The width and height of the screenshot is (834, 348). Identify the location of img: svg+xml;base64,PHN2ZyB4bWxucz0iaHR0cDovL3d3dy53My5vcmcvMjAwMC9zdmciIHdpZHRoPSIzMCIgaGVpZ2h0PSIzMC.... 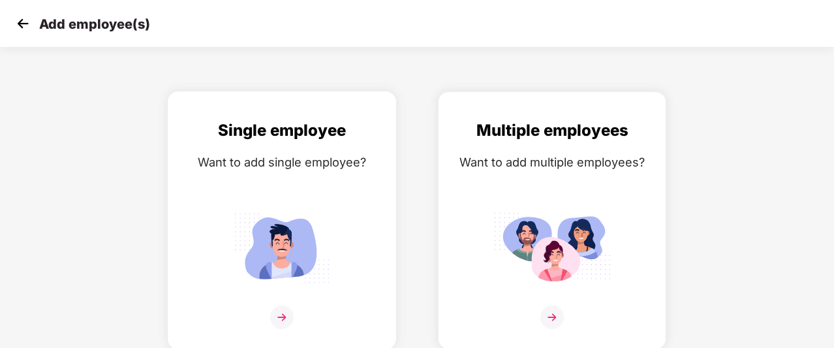
(23, 24).